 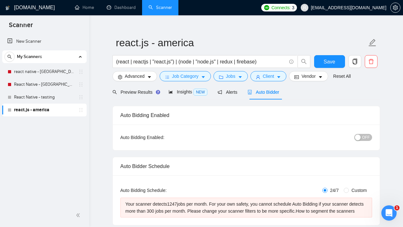 What do you see at coordinates (291, 61) in the screenshot?
I see `span: info-circle` at bounding box center [291, 61].